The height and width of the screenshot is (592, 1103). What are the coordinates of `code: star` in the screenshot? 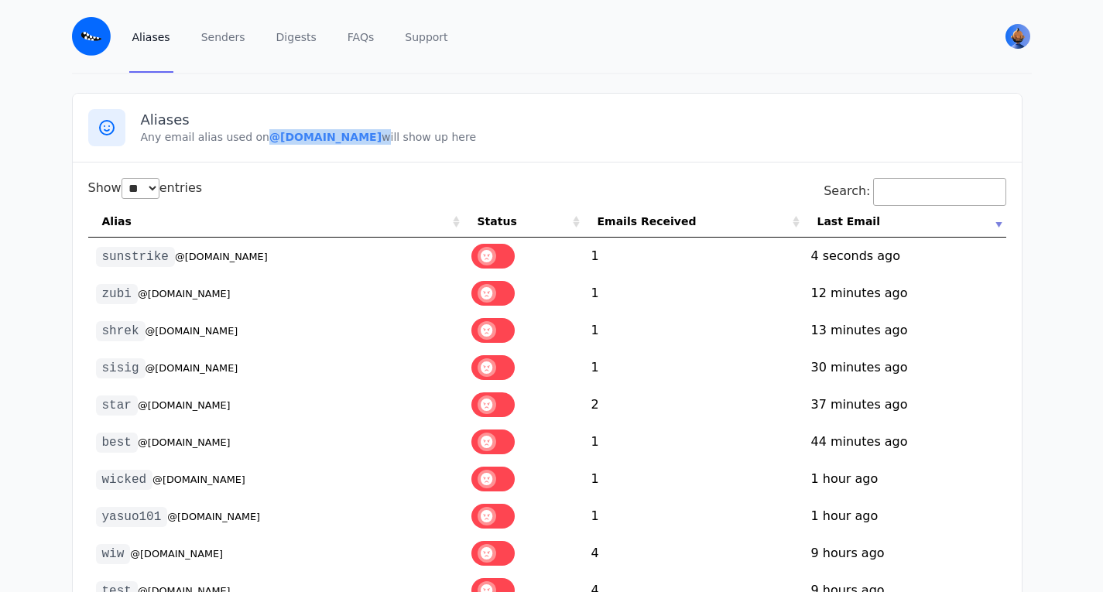 It's located at (117, 406).